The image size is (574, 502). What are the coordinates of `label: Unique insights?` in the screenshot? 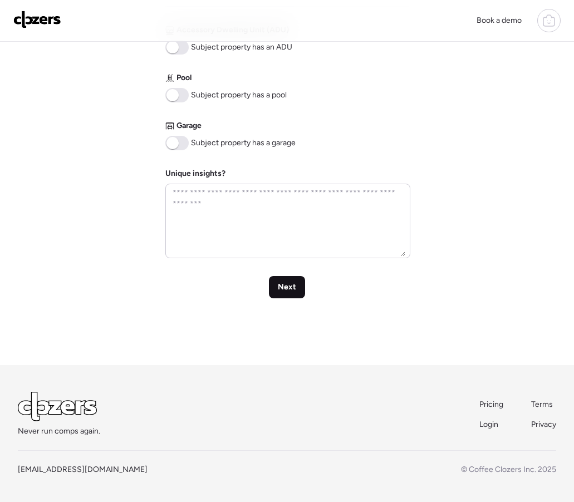 It's located at (195, 173).